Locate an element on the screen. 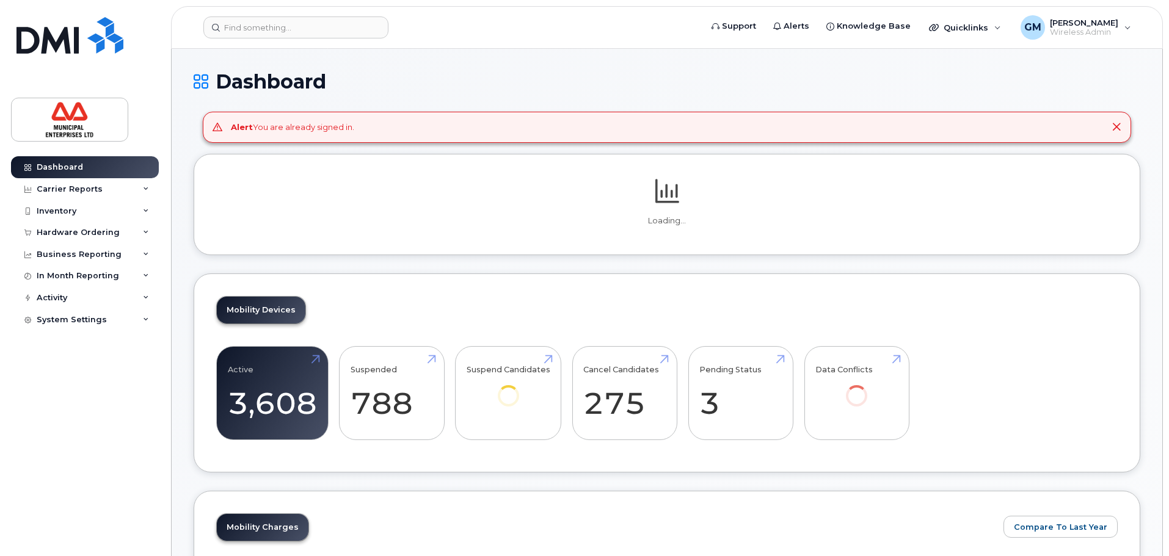 This screenshot has height=556, width=1169. a: Mobility Charges is located at coordinates (263, 528).